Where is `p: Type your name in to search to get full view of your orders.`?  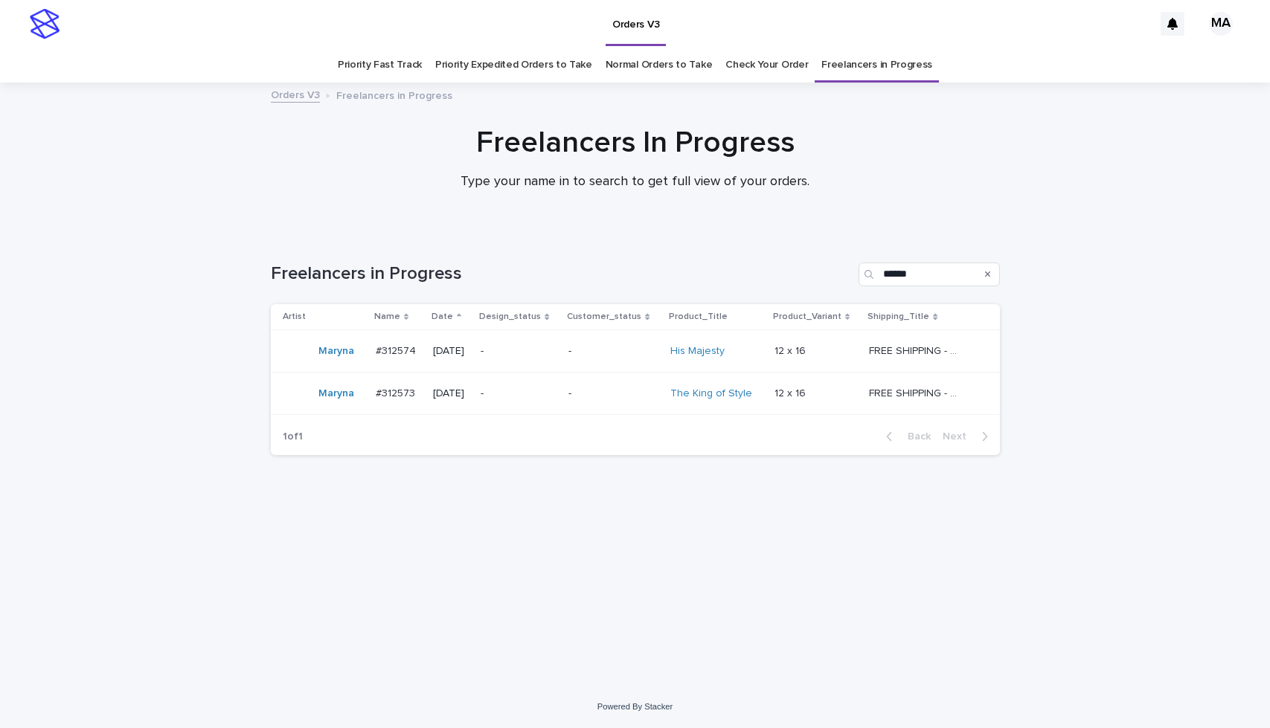 p: Type your name in to search to get full view of your orders. is located at coordinates (635, 182).